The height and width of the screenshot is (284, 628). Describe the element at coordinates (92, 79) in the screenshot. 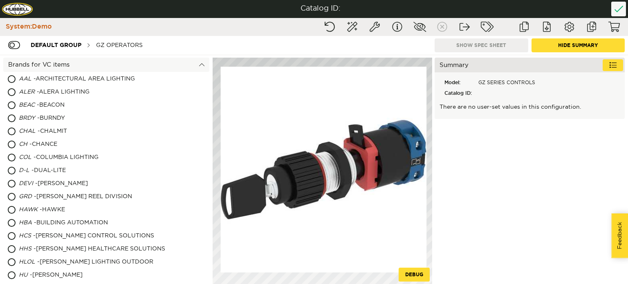

I see `div: - ARCHITECTURAL AREA LIGHTING` at that location.